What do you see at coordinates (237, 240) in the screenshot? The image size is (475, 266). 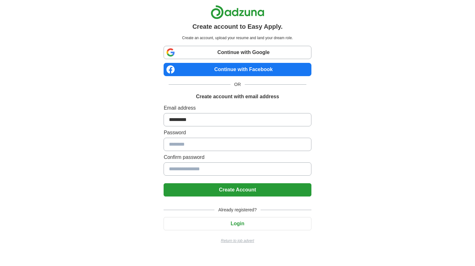 I see `a: Return to job advert` at bounding box center [237, 240].